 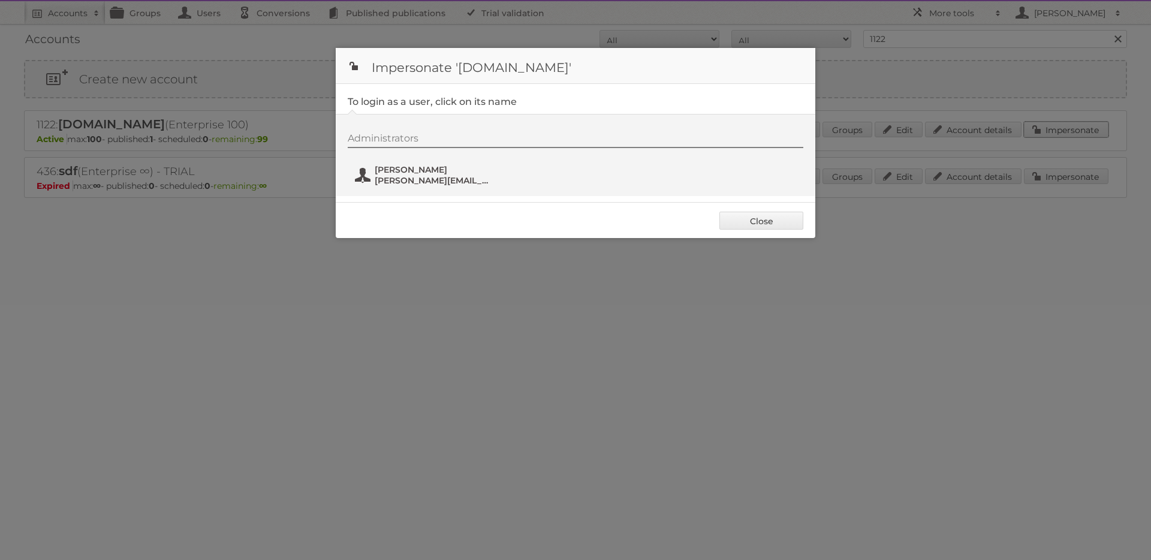 I want to click on a: Close, so click(x=761, y=221).